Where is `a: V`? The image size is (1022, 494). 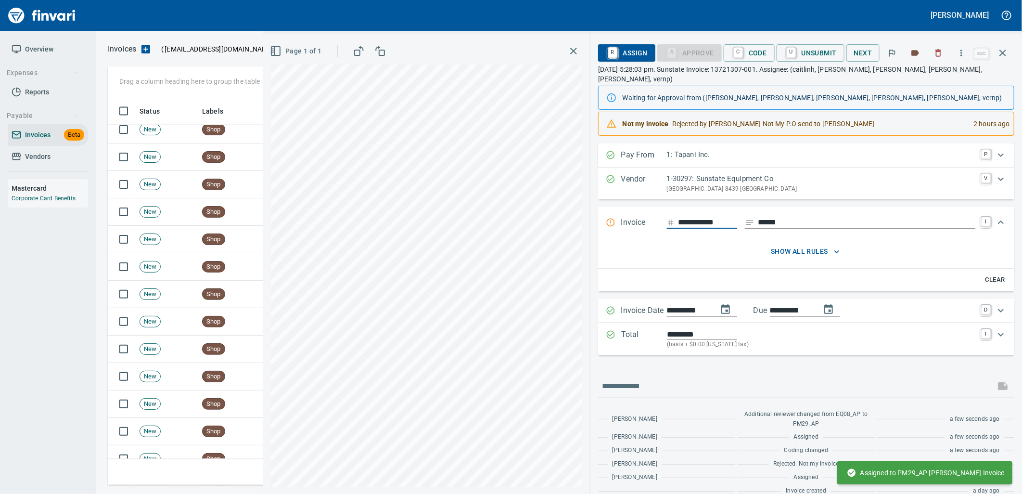
a: V is located at coordinates (986, 178).